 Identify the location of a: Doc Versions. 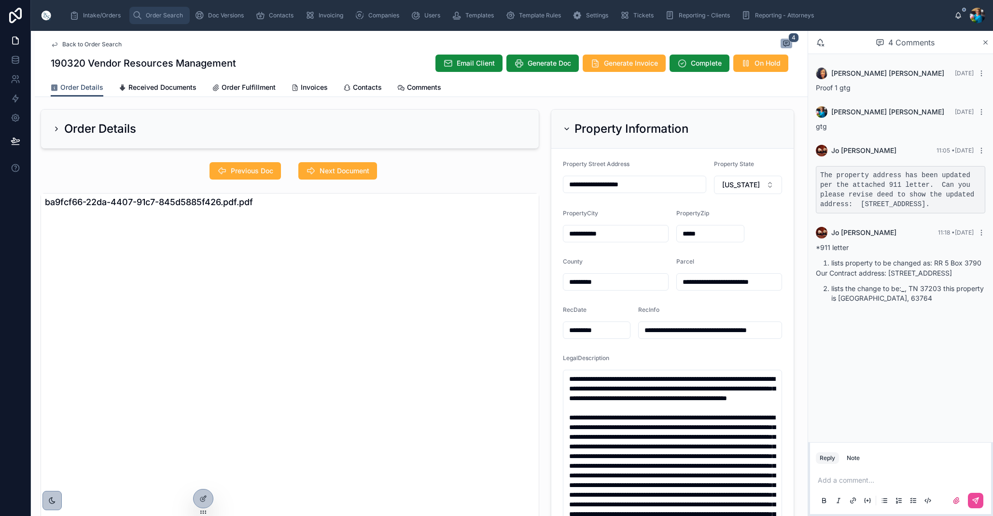
(221, 15).